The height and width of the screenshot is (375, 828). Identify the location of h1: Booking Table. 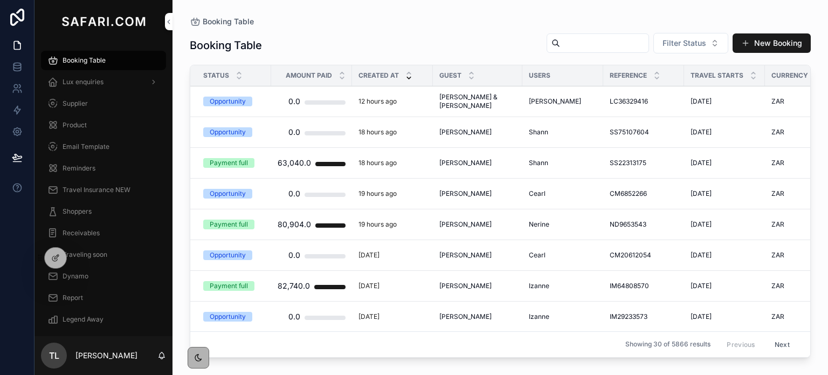
(226, 45).